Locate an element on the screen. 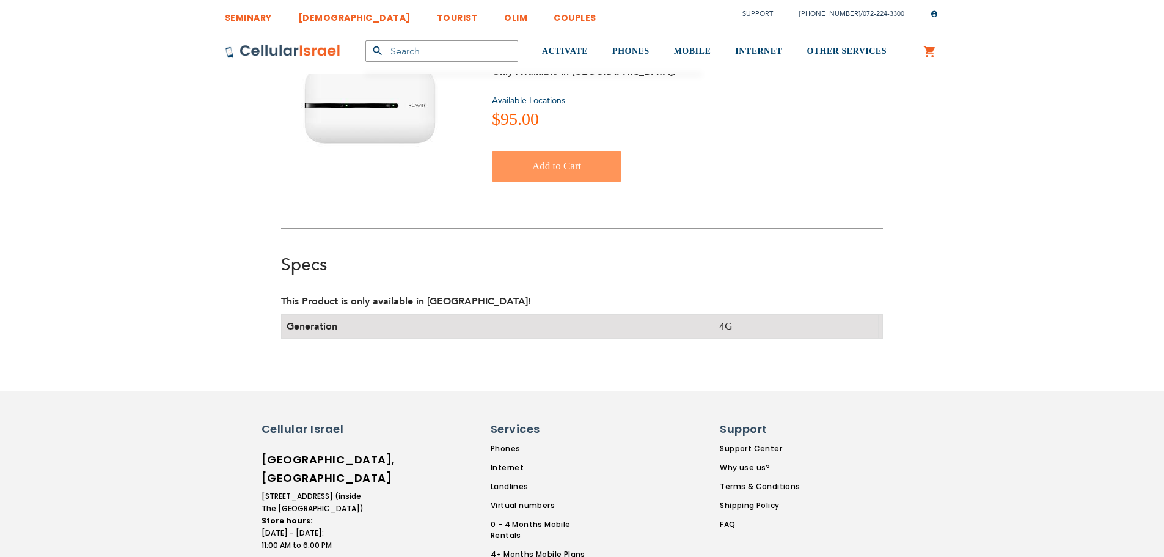 The height and width of the screenshot is (557, 1164). td: 4G is located at coordinates (795, 326).